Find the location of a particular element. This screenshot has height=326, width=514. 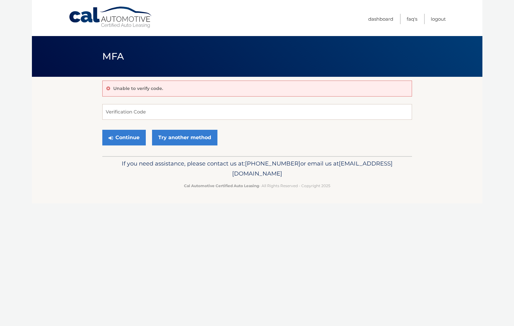

p: Unable to verify code. is located at coordinates (138, 88).